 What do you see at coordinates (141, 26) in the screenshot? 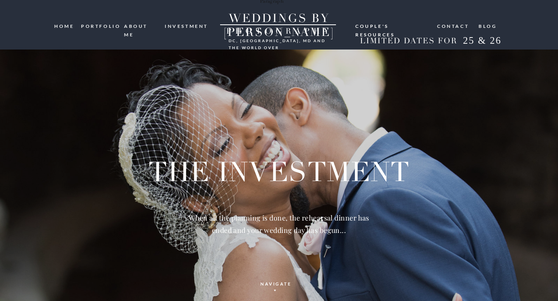
I see `nav: ABOUT ME` at bounding box center [141, 26].